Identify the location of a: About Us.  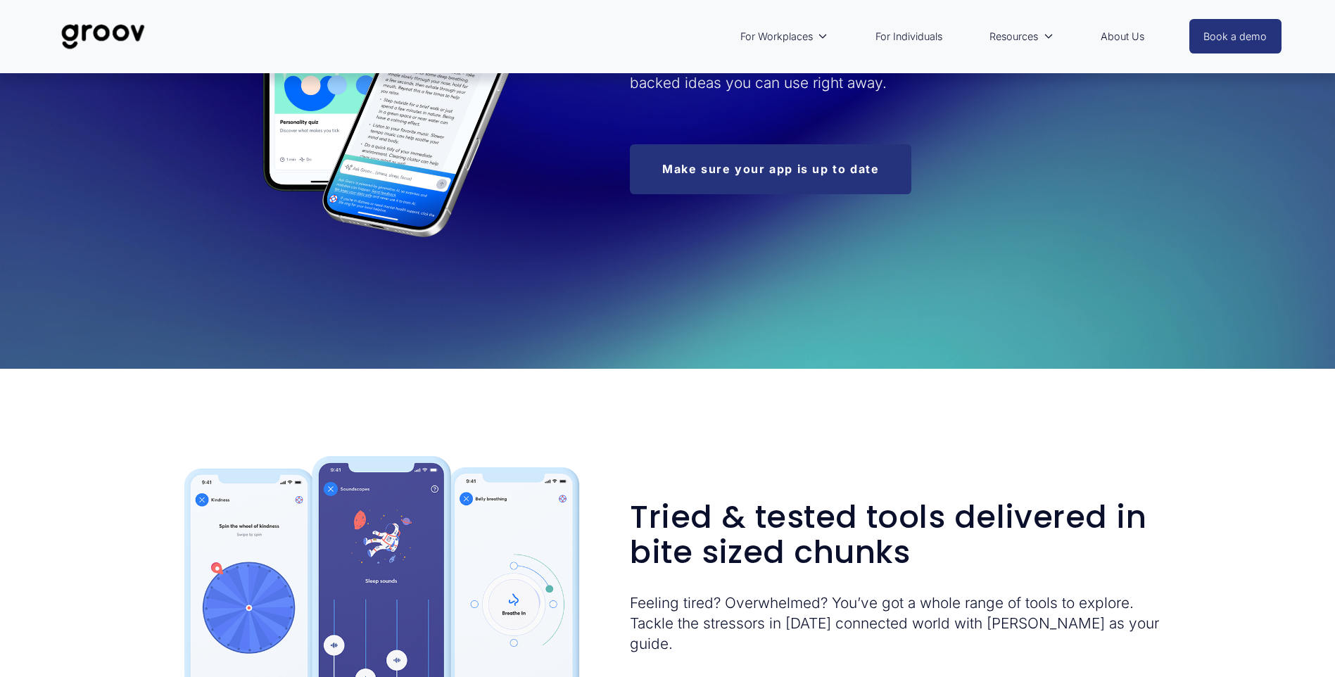
(1123, 37).